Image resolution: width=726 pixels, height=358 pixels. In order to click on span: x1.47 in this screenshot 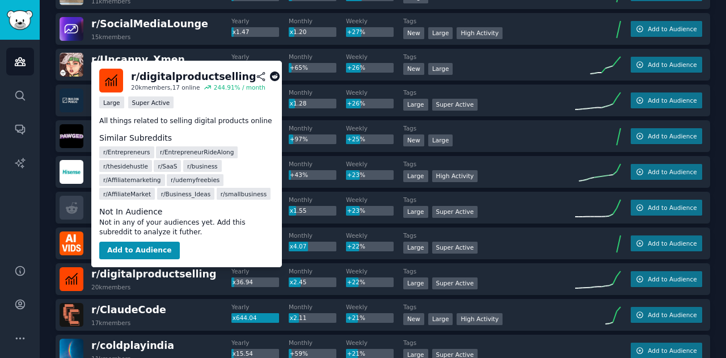, I will do `click(241, 32)`.